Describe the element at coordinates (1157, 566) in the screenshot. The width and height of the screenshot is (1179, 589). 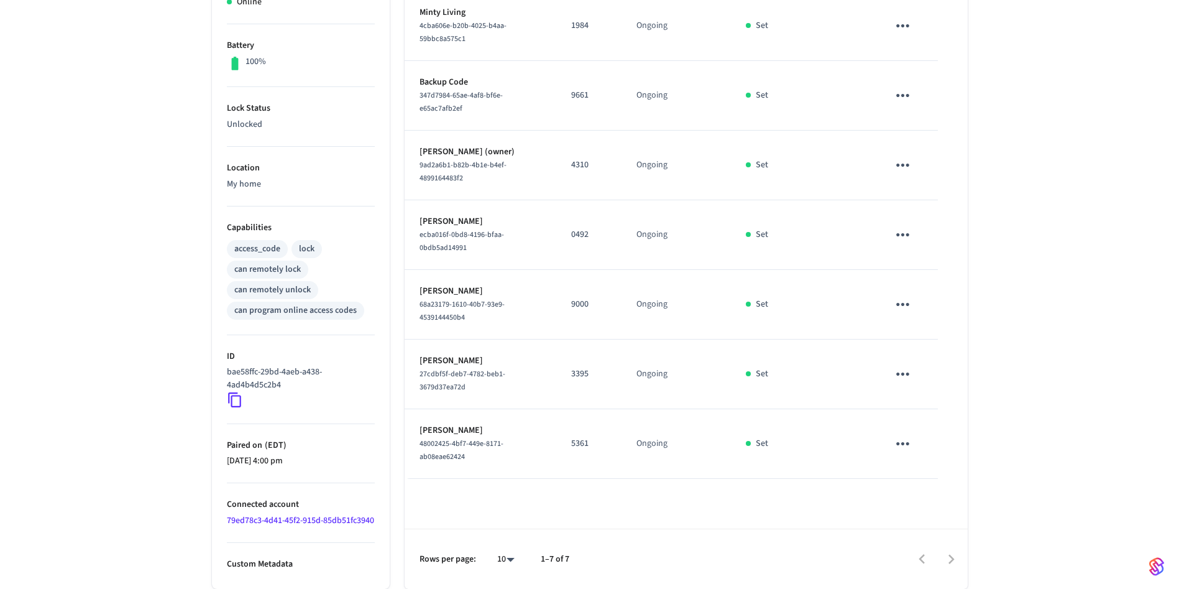
I see `img: SeamLogoGradient.69752ec5.svg` at that location.